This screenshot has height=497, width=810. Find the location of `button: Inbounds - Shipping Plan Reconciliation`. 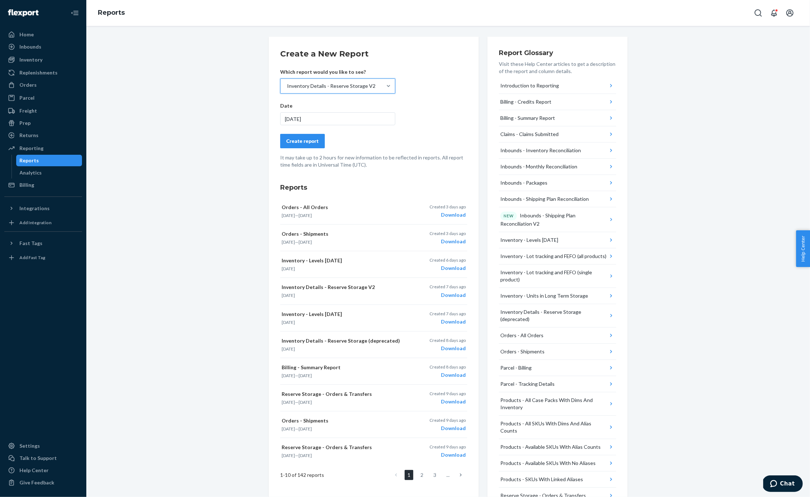

button: Inbounds - Shipping Plan Reconciliation is located at coordinates (558, 199).